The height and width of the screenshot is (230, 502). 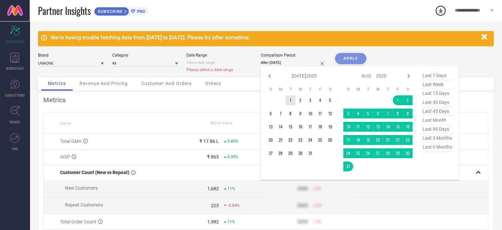 What do you see at coordinates (145, 55) in the screenshot?
I see `div: Category` at bounding box center [145, 55].